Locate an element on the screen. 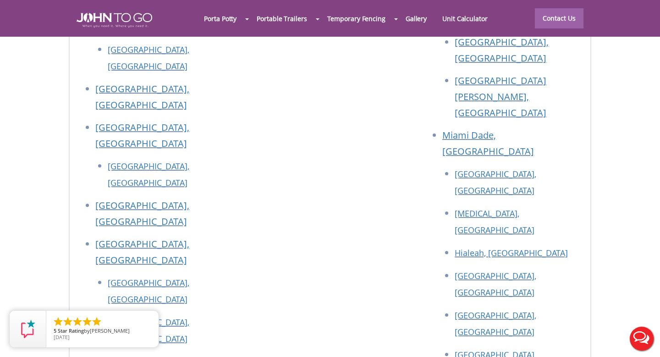 The width and height of the screenshot is (660, 357). a: Temporary Fencing is located at coordinates (356, 18).